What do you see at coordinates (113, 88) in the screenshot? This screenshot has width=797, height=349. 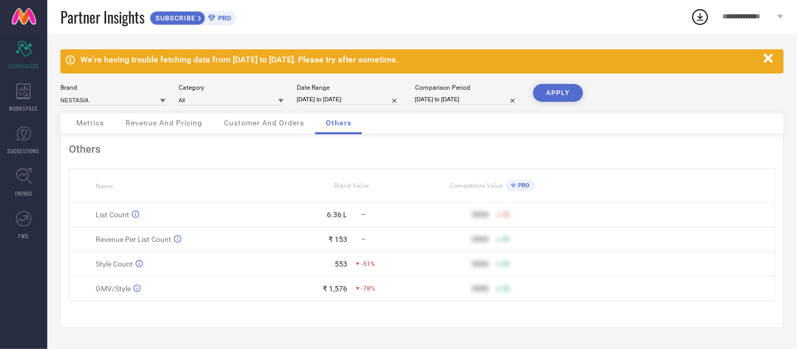 I see `div: Brand` at bounding box center [113, 88].